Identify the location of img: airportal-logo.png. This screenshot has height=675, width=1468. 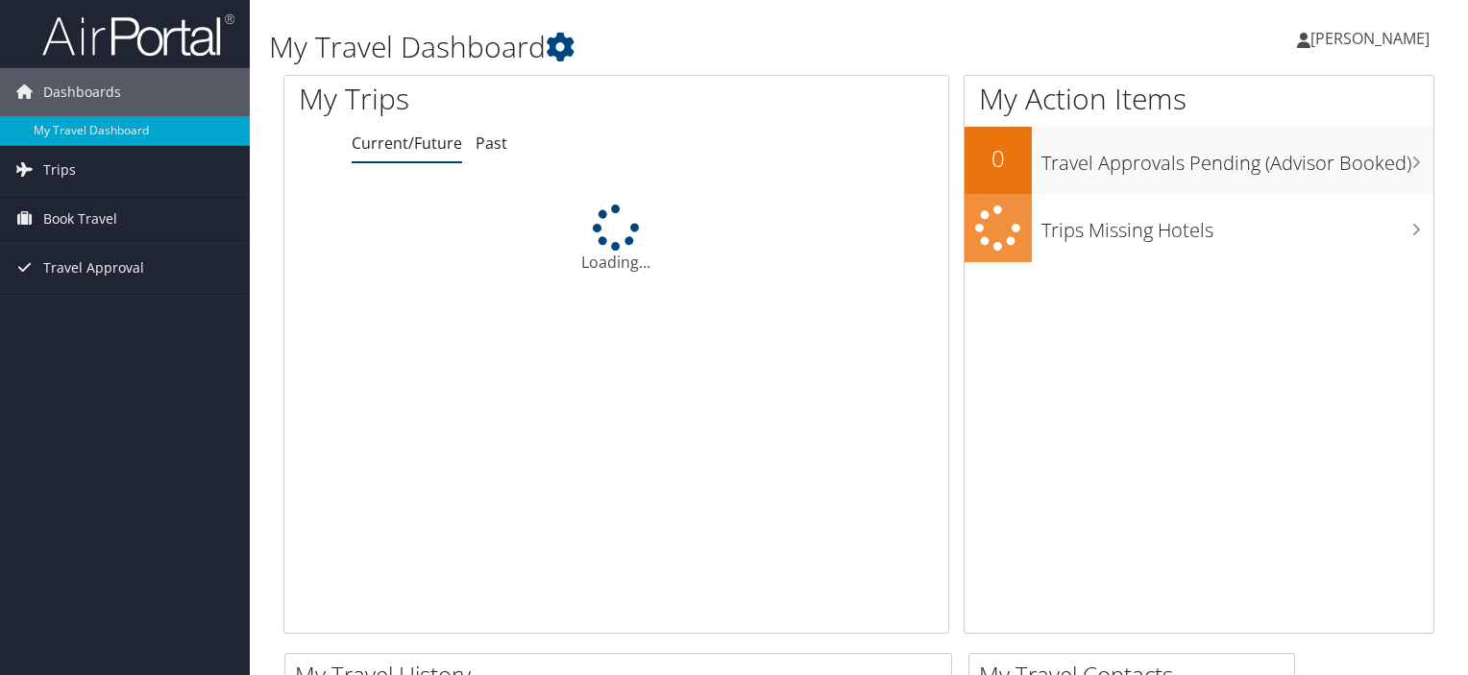
(138, 35).